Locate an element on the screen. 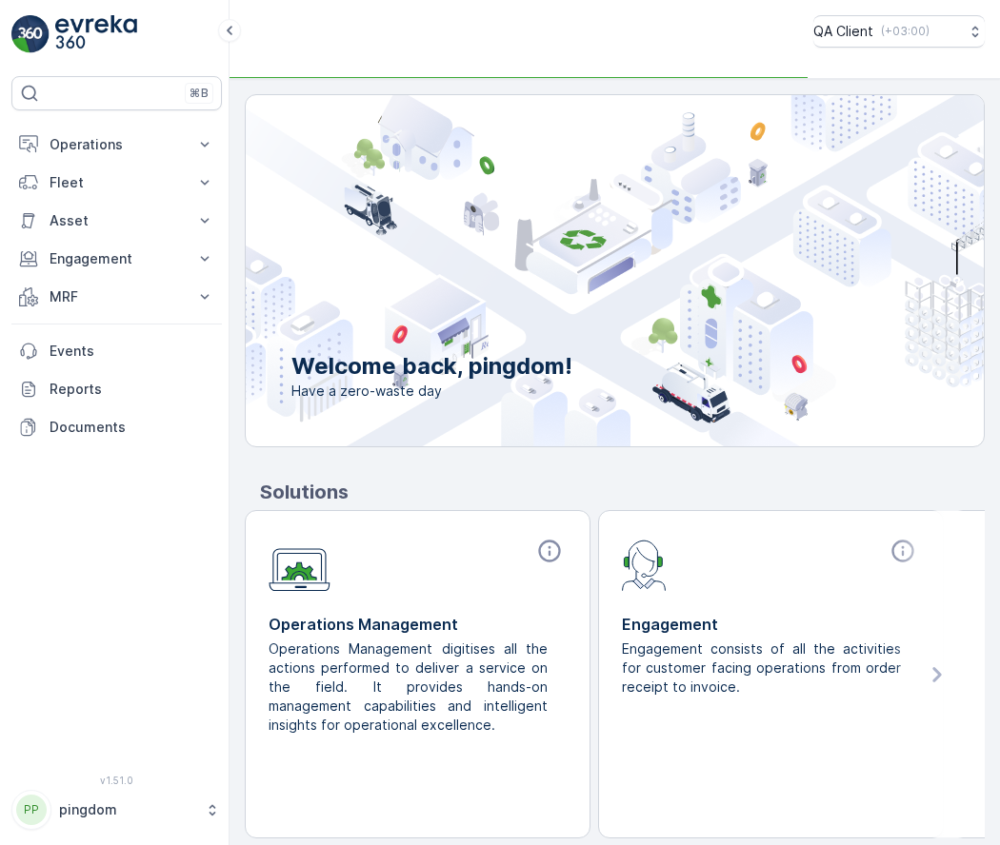  div: PP is located at coordinates (31, 810).